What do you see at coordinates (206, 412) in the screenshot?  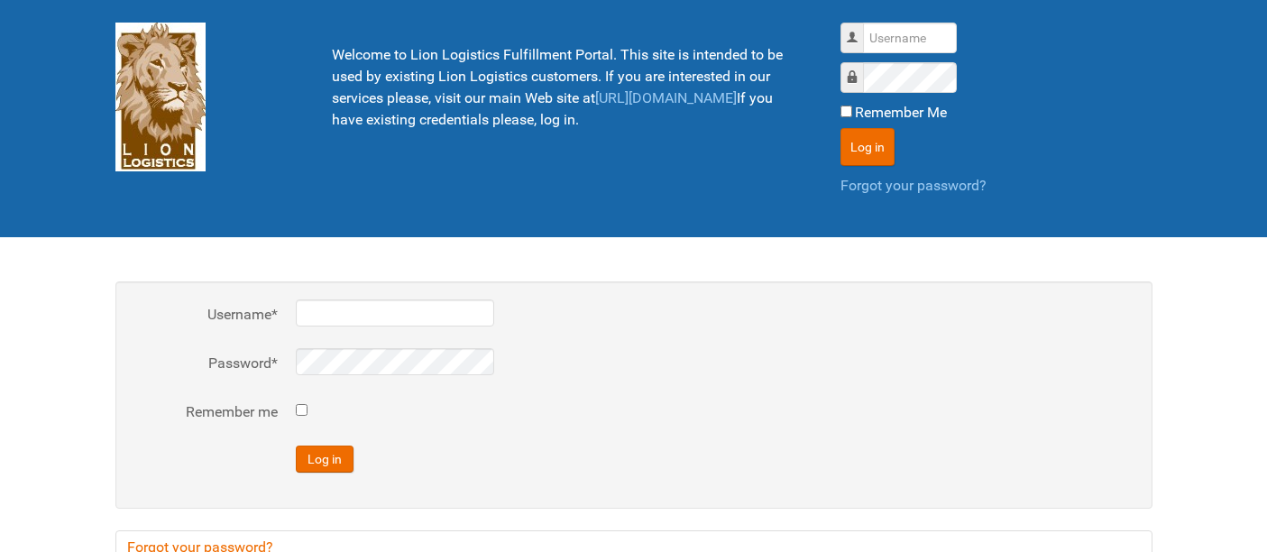 I see `label: Remember me` at bounding box center [206, 412].